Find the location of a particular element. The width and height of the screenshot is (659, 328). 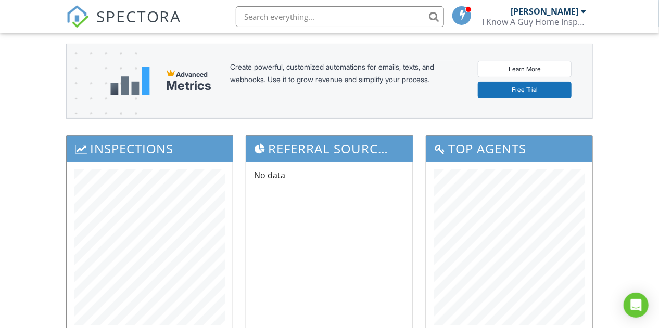

img: advanced-banner-bg-f6ff0eecfa0ee76150a1dea9fec4b49f333892f74bc19f1b897a312d7a1b2ff3.png is located at coordinates (101, 101).